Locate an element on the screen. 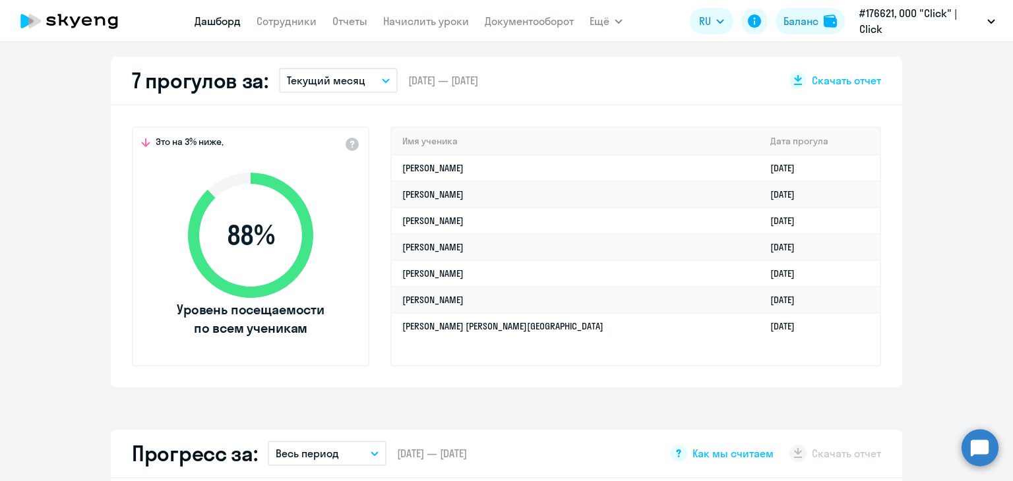  button: Текущий месяц is located at coordinates (338, 80).